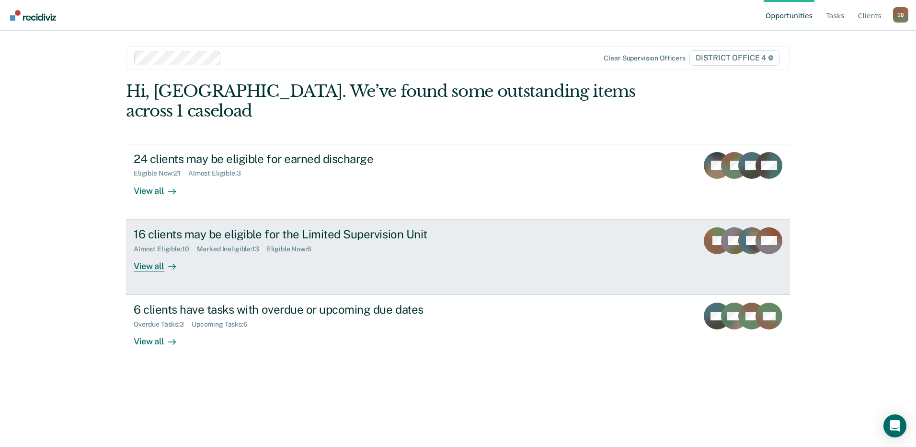  What do you see at coordinates (458, 332) in the screenshot?
I see `a: 6 clients have tasks with overdue or upcoming due datesOverdue Tasks:3Upcoming Tasks:6View all` at bounding box center [458, 332].